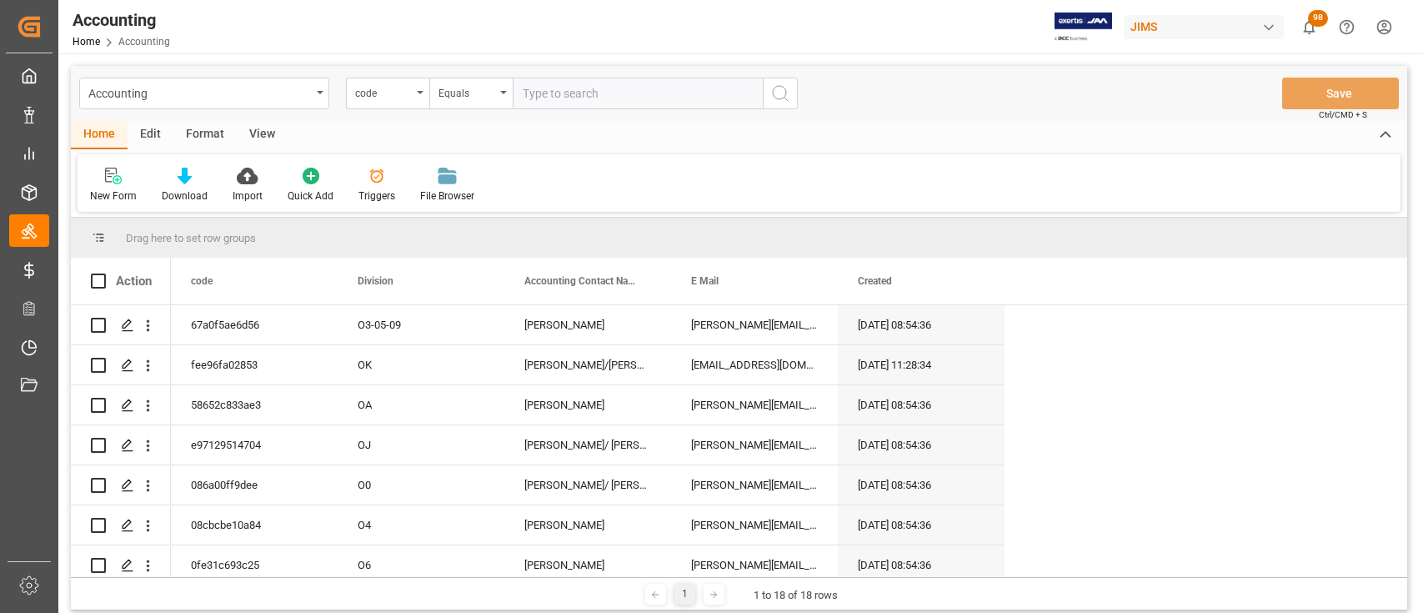 The width and height of the screenshot is (1423, 613). Describe the element at coordinates (421, 444) in the screenshot. I see `div: OJ` at that location.